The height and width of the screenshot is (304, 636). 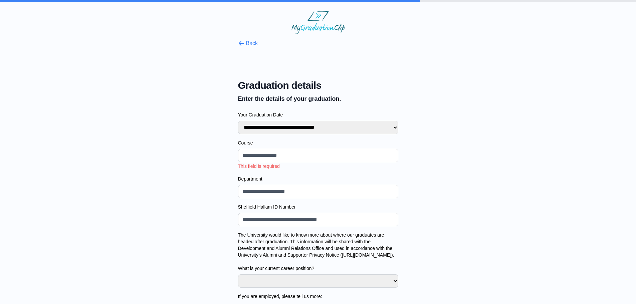 What do you see at coordinates (318, 252) in the screenshot?
I see `label: The University would like to know more about where our graduates are headed after graduation. Thi...` at bounding box center [318, 252].